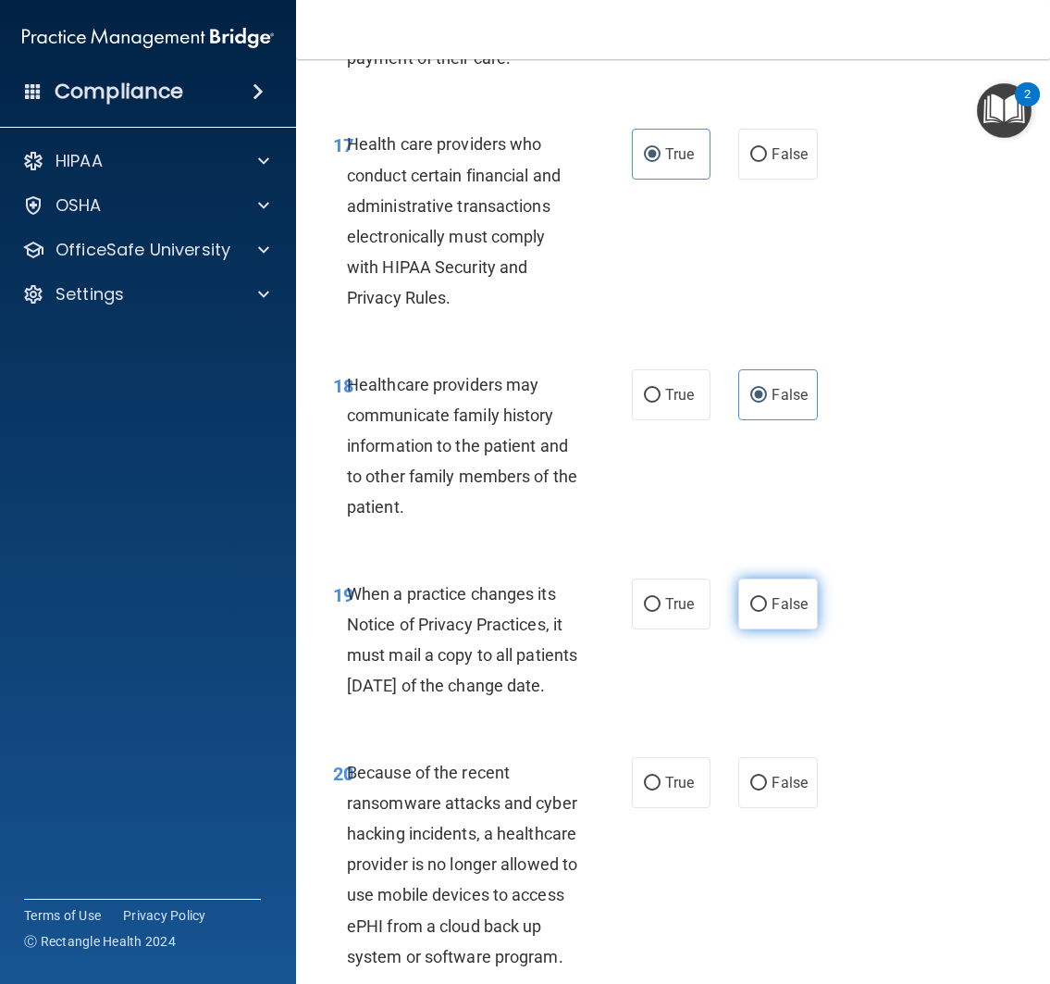  Describe the element at coordinates (343, 145) in the screenshot. I see `span: 17` at that location.